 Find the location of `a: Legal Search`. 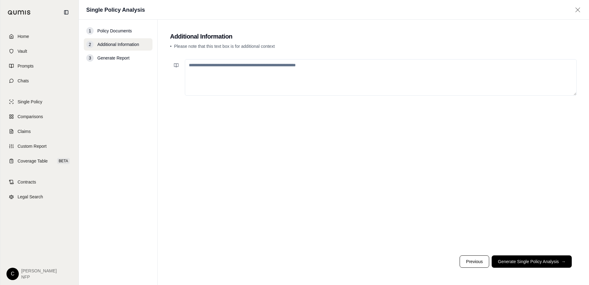

a: Legal Search is located at coordinates (39, 197).